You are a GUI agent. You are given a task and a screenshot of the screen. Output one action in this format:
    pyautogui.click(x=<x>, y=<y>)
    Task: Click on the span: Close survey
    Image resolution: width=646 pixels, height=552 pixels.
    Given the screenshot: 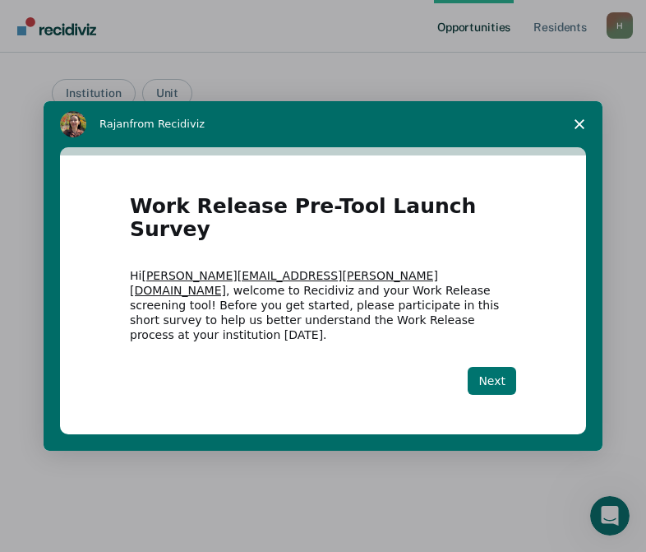 What is the action you would take?
    pyautogui.click(x=580, y=124)
    